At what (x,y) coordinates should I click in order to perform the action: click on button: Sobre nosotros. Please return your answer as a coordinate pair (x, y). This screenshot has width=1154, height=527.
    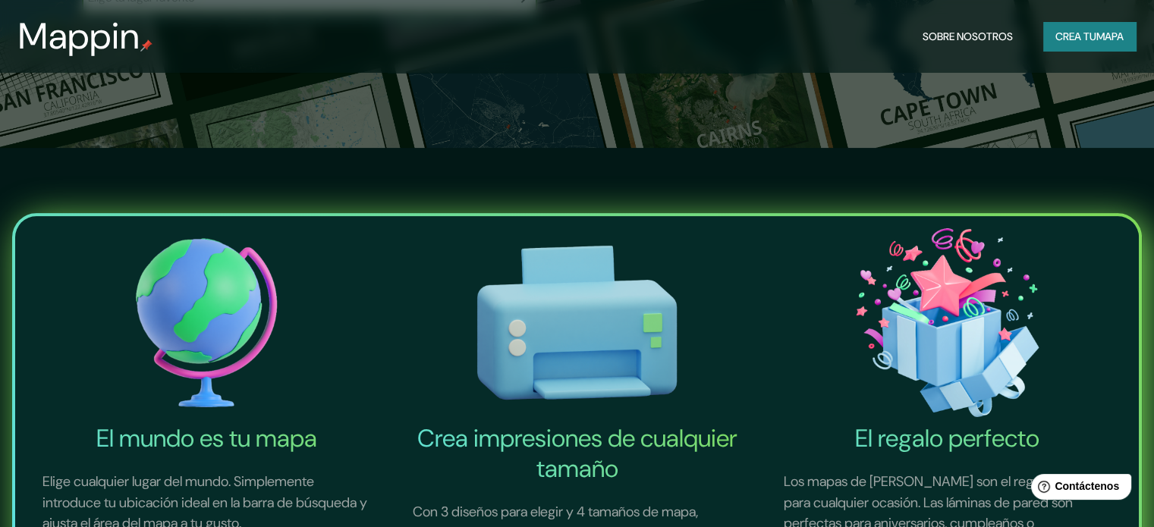
    Looking at the image, I should click on (967, 36).